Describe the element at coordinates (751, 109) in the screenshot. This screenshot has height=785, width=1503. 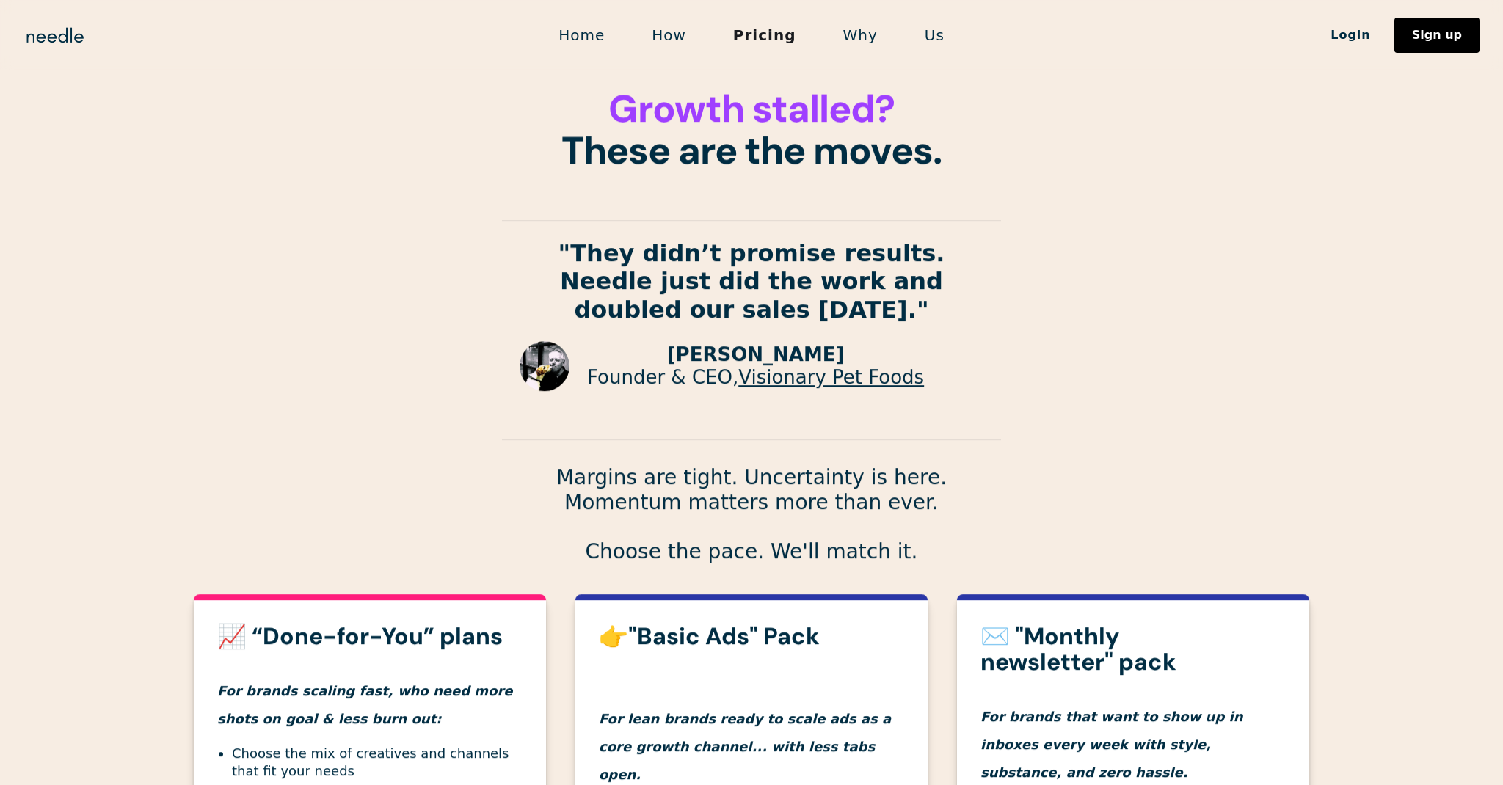
I see `span: Growth stalled?` at that location.